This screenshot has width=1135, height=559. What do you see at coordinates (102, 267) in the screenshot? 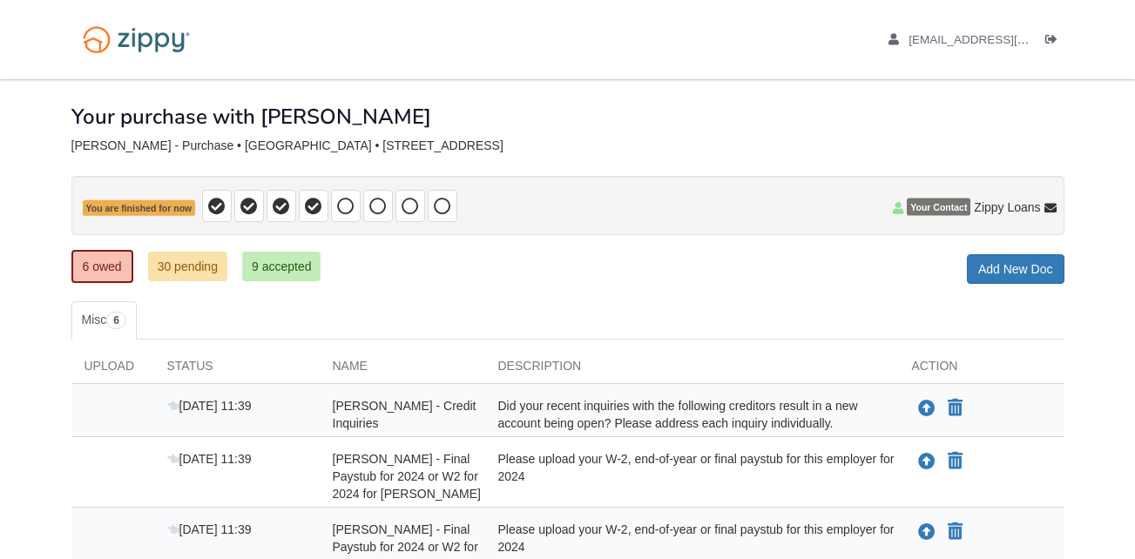
I see `a: 6 owed` at bounding box center [102, 267].